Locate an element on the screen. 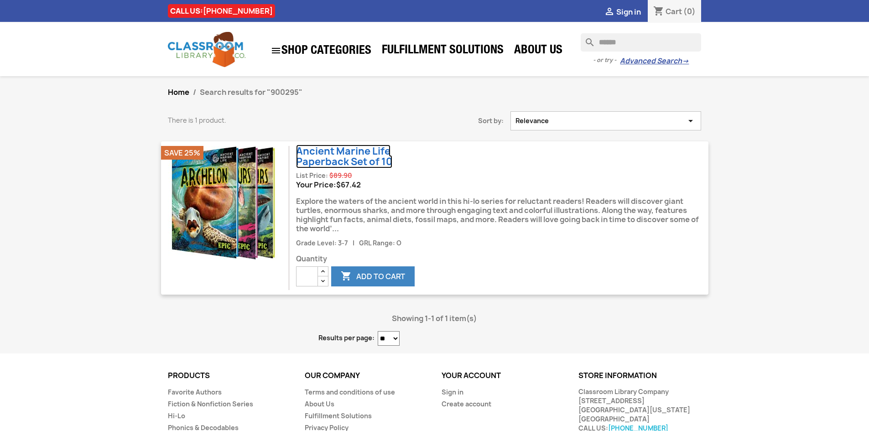 Image resolution: width=869 pixels, height=431 pixels. div: Showing 1-1 of 1 item(s) is located at coordinates (435, 318).